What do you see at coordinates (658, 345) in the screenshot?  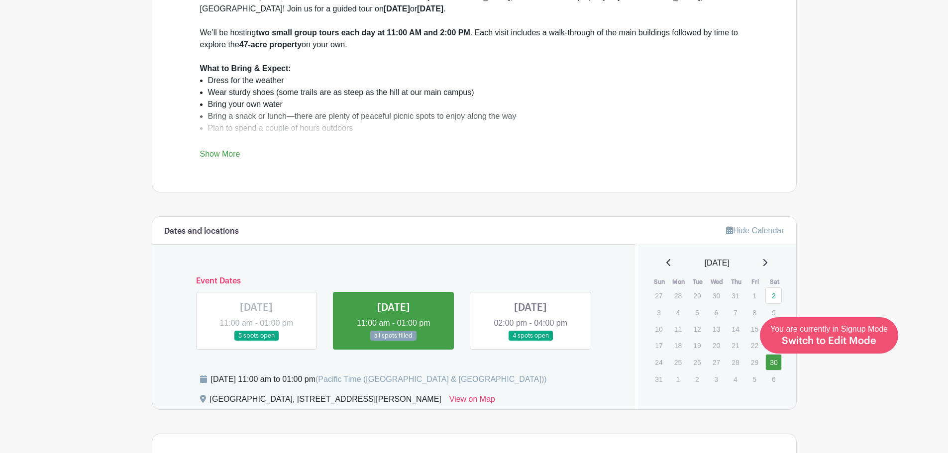 I see `p: 17` at bounding box center [658, 345].